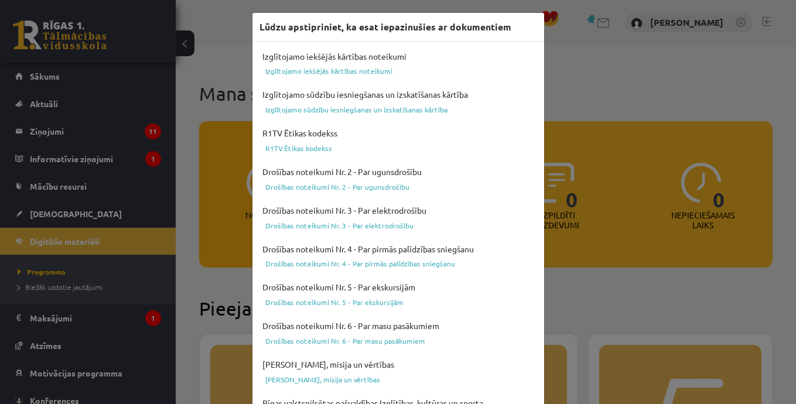  I want to click on h4: R1TV Ētikas kodekss, so click(398, 133).